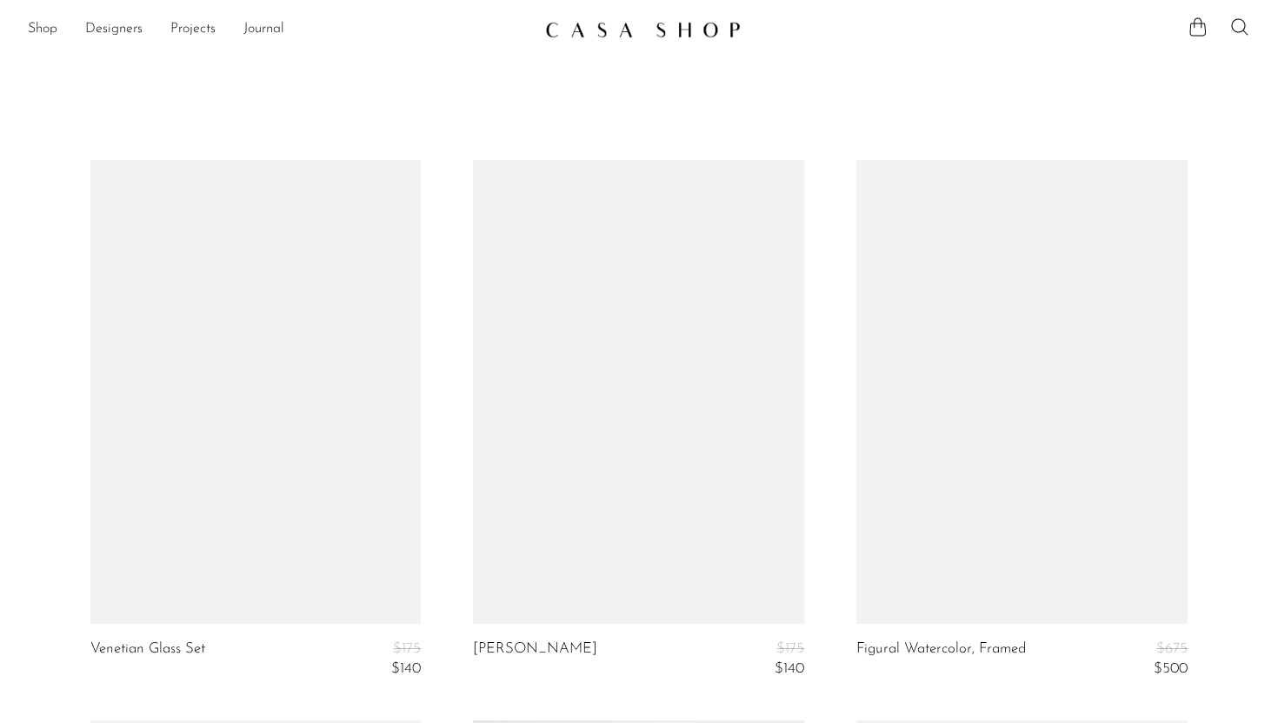 The width and height of the screenshot is (1278, 723). I want to click on a: Figural Watercolor, Framed, so click(941, 658).